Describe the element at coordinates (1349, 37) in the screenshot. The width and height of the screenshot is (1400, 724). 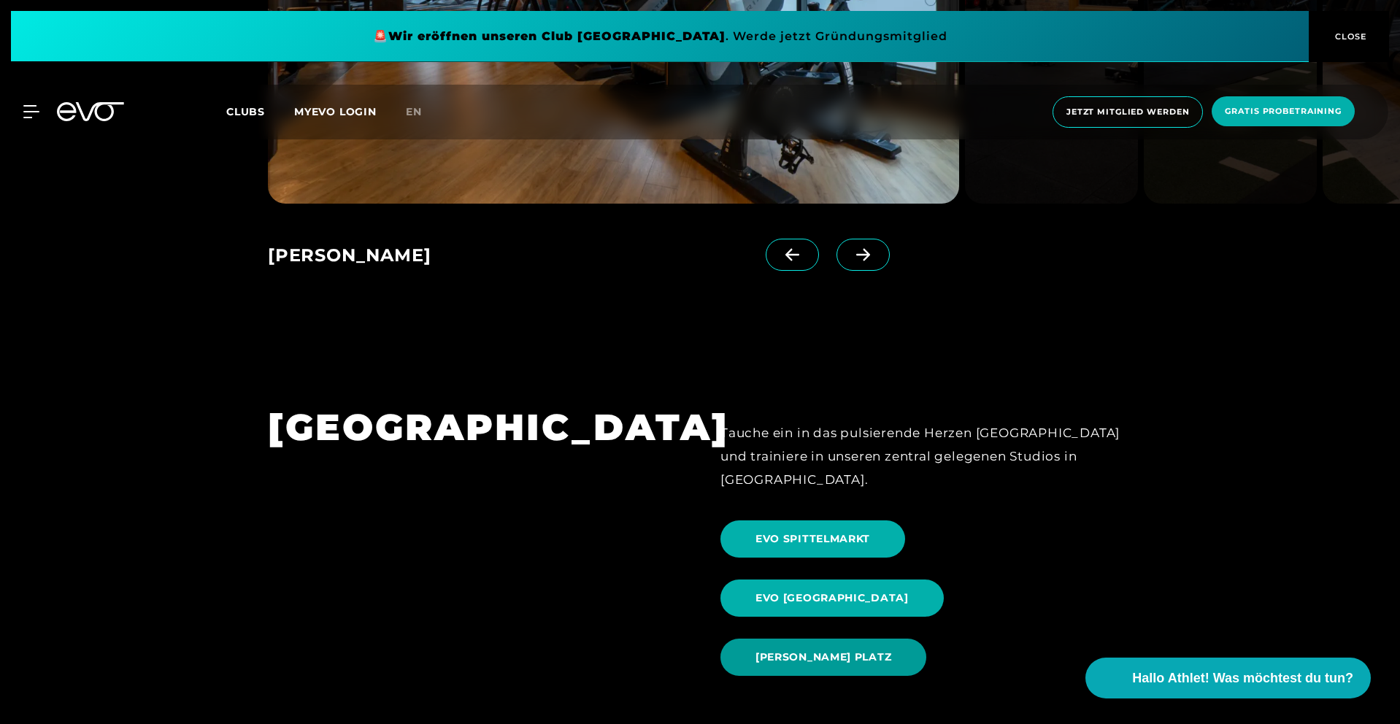
I see `span: CLOSE` at that location.